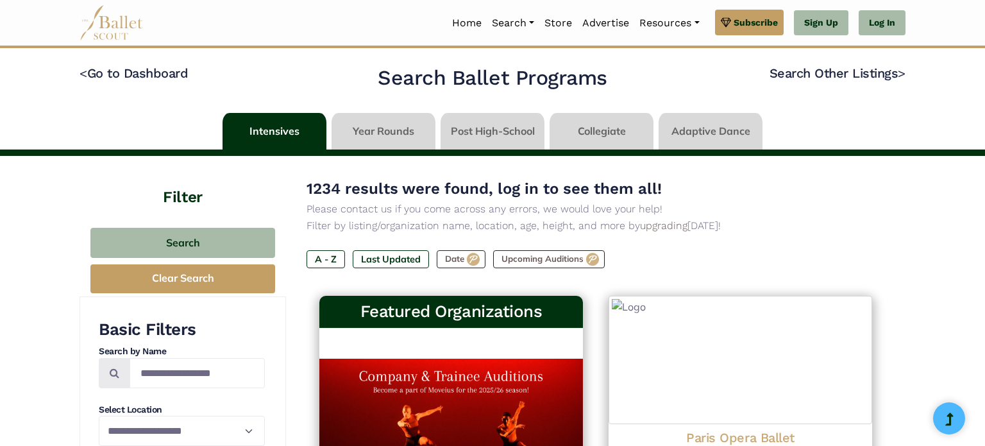  Describe the element at coordinates (710, 131) in the screenshot. I see `li: Adaptive Dance` at that location.